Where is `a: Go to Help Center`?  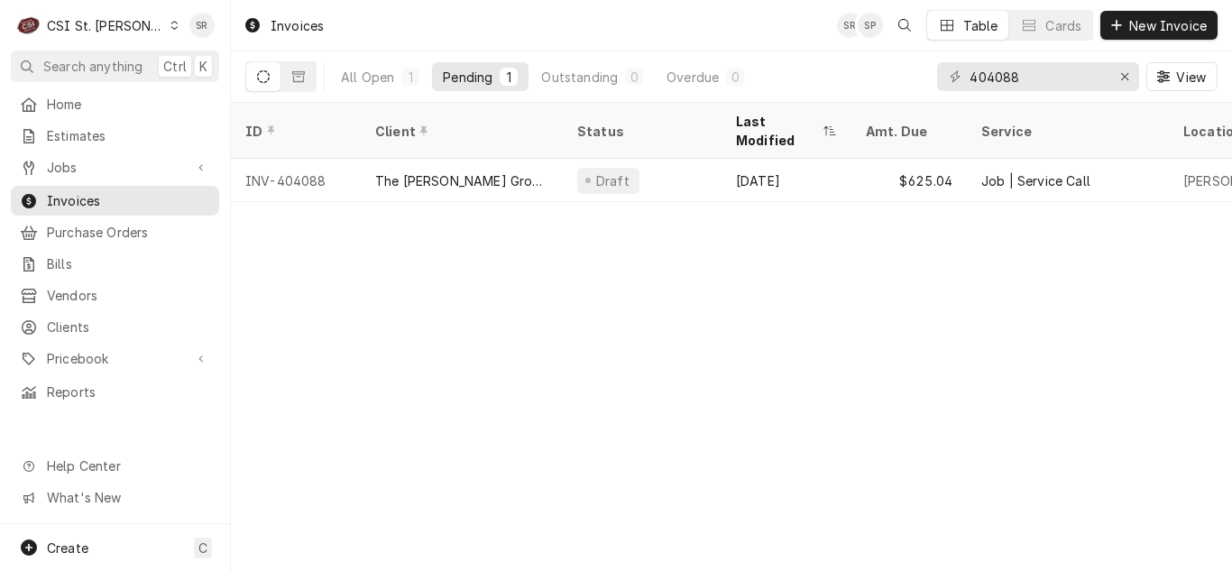
a: Go to Help Center is located at coordinates (115, 465).